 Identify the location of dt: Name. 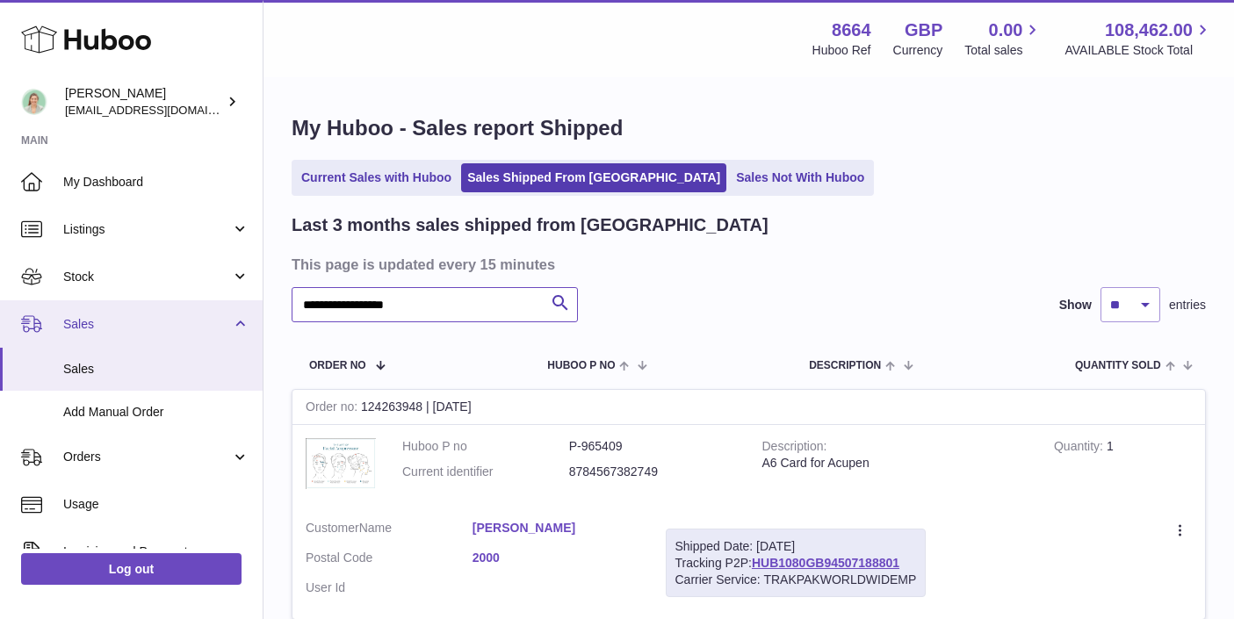
(389, 530).